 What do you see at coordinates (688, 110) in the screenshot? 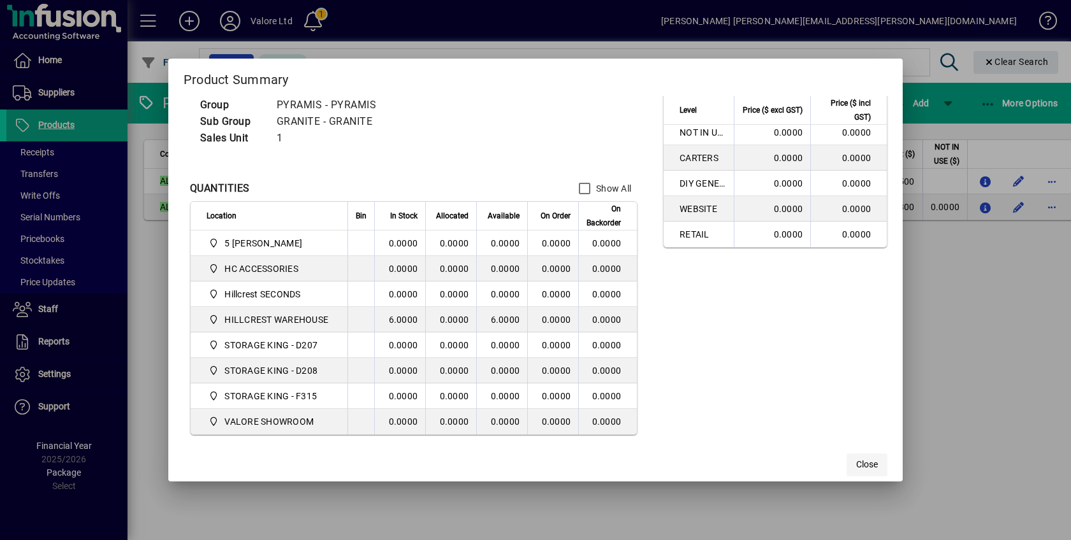
I see `span: Level` at bounding box center [688, 110].